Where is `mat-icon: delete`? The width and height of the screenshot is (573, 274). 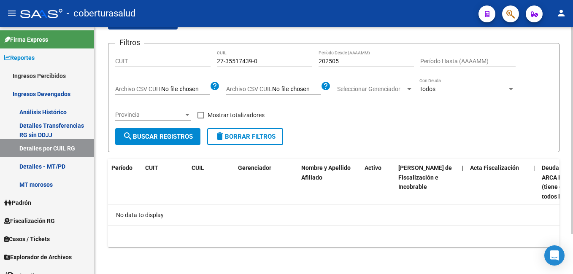
mat-icon: delete is located at coordinates (220, 136).